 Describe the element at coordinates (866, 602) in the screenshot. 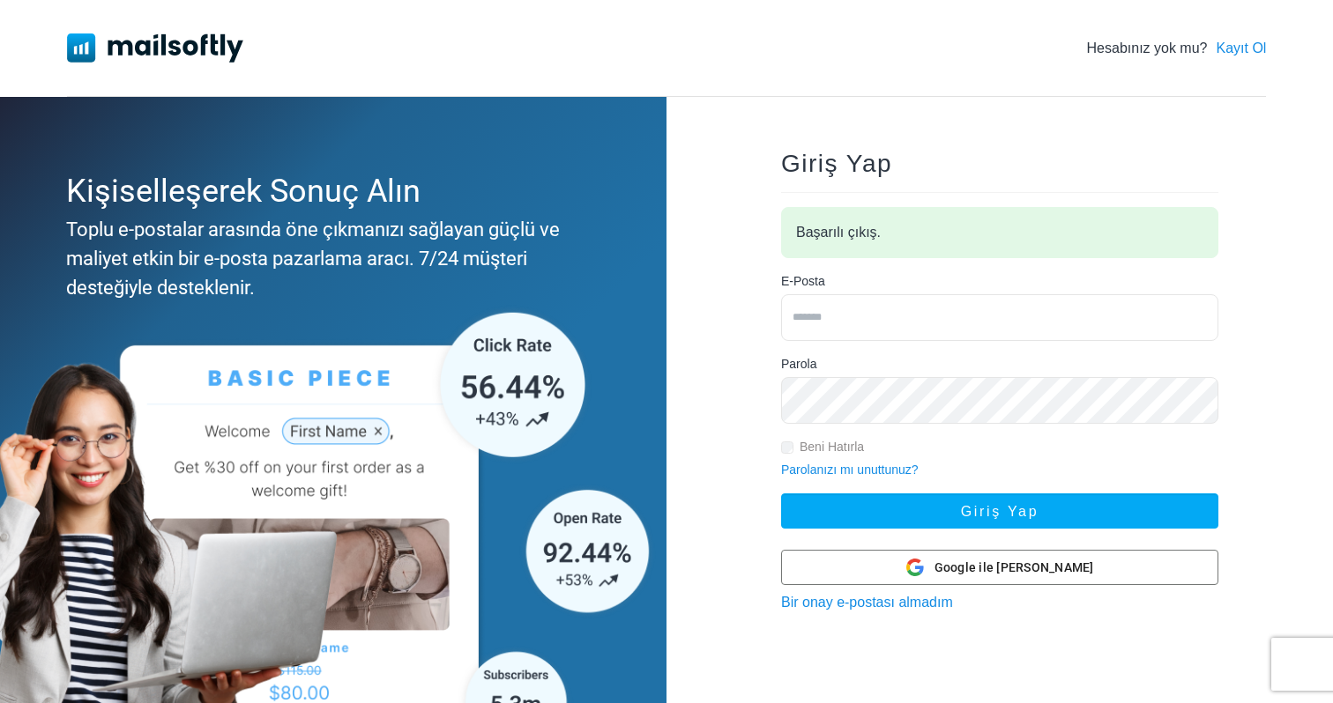

I see `a: Bir onay e-postası almadım` at that location.